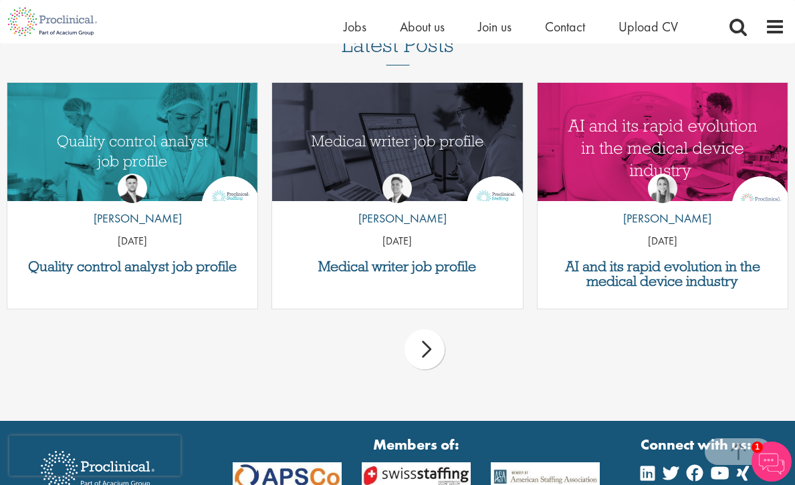 The height and width of the screenshot is (485, 795). What do you see at coordinates (416, 445) in the screenshot?
I see `strong: Members of:` at bounding box center [416, 445].